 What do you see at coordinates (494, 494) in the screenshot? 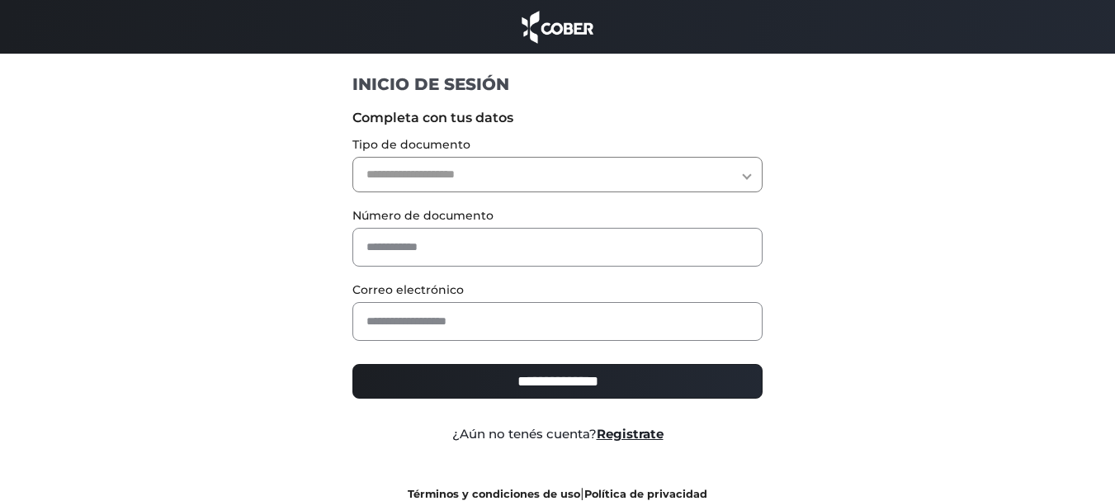
I see `a: Términos y condiciones de uso` at bounding box center [494, 494].